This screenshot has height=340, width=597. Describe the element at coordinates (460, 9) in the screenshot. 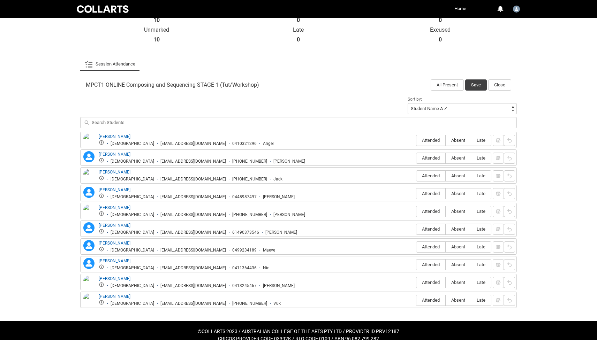

I see `a: Home` at that location.